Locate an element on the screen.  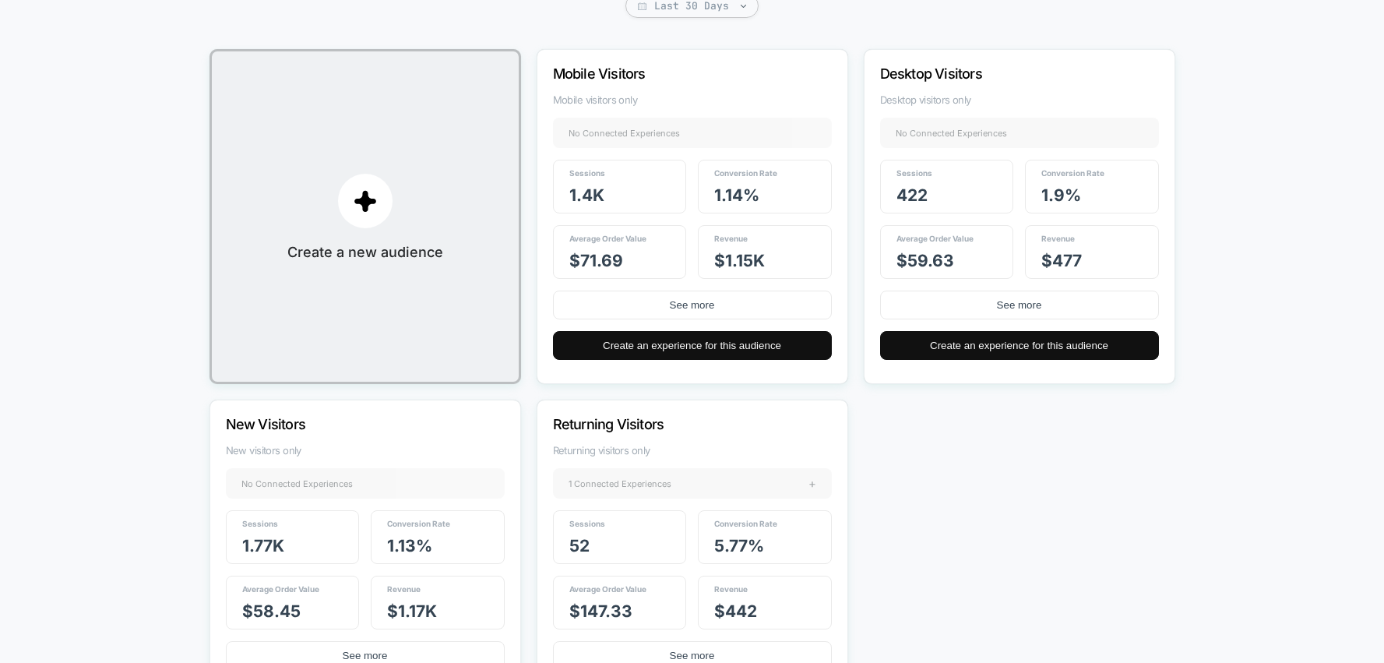
p: Mobile Visitors is located at coordinates (671, 73).